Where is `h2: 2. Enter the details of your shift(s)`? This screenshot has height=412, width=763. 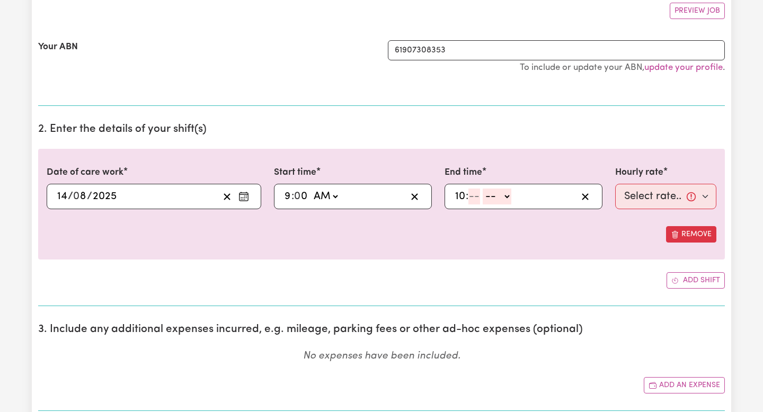 h2: 2. Enter the details of your shift(s) is located at coordinates (382, 129).